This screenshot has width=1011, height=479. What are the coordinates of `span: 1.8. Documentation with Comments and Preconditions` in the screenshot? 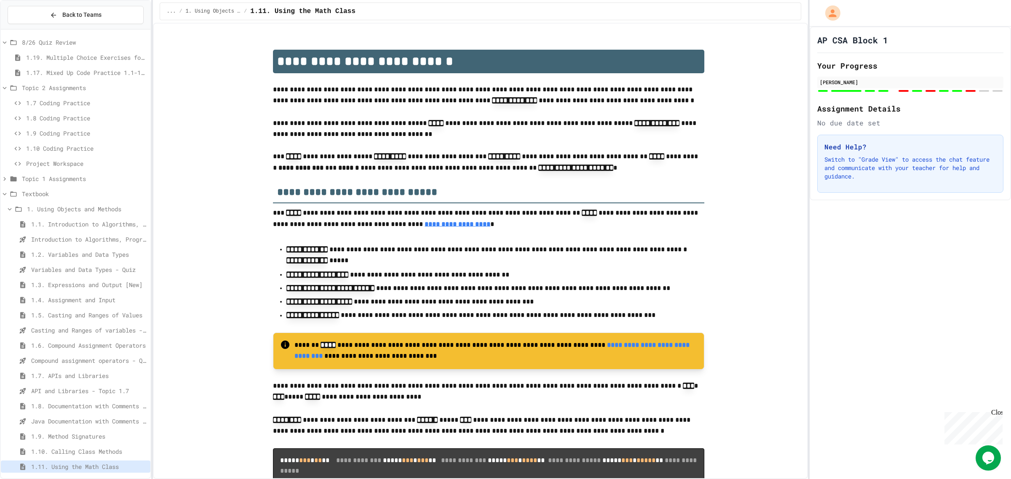 It's located at (89, 406).